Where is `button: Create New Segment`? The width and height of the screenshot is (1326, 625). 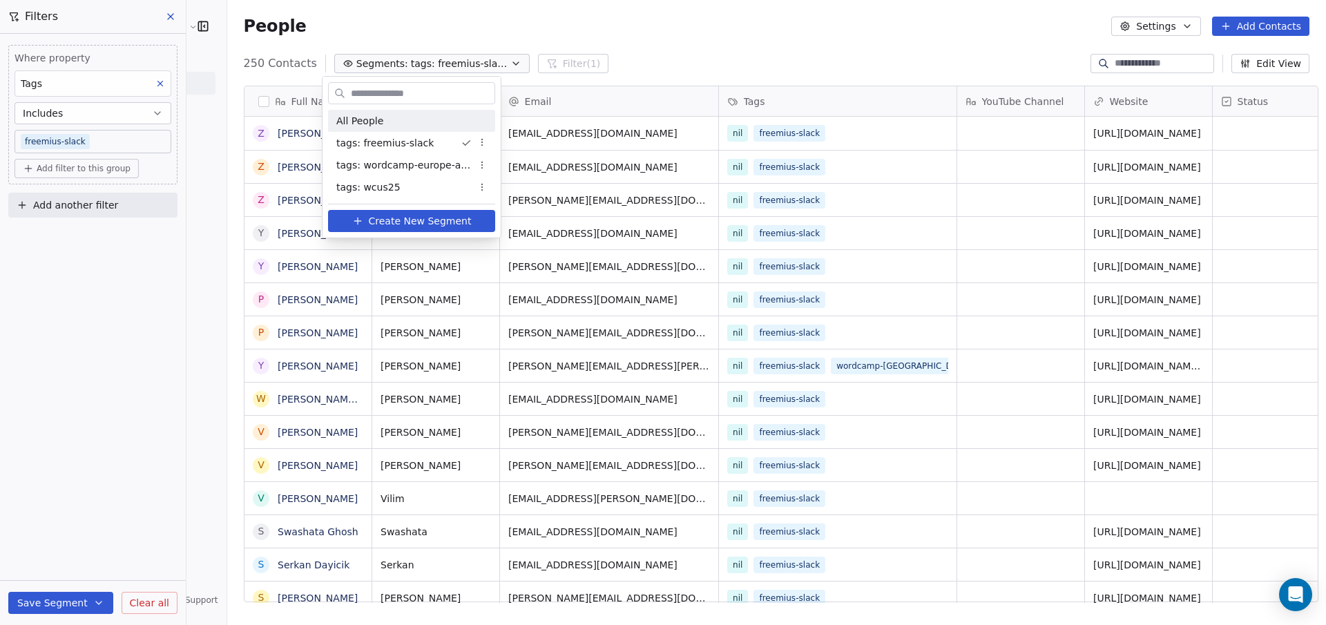 button: Create New Segment is located at coordinates (412, 221).